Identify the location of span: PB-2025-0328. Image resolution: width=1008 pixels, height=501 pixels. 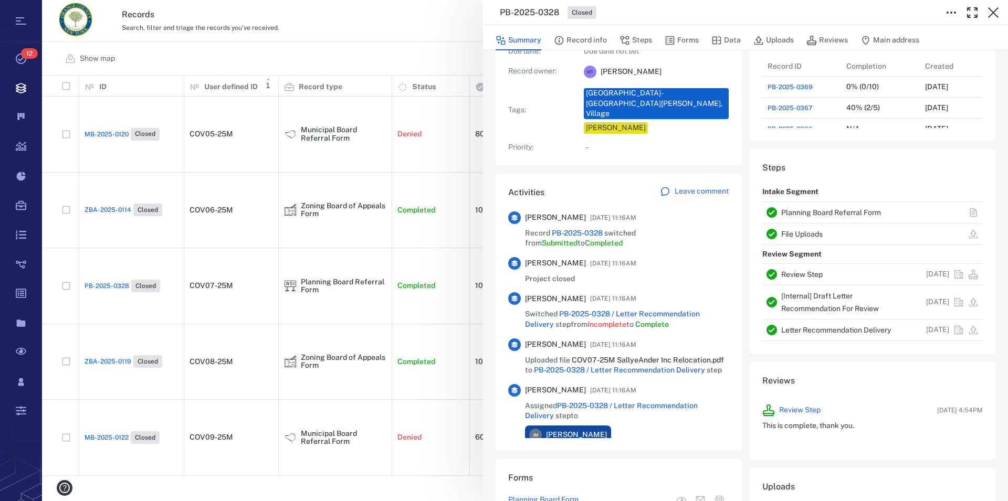
(577, 233).